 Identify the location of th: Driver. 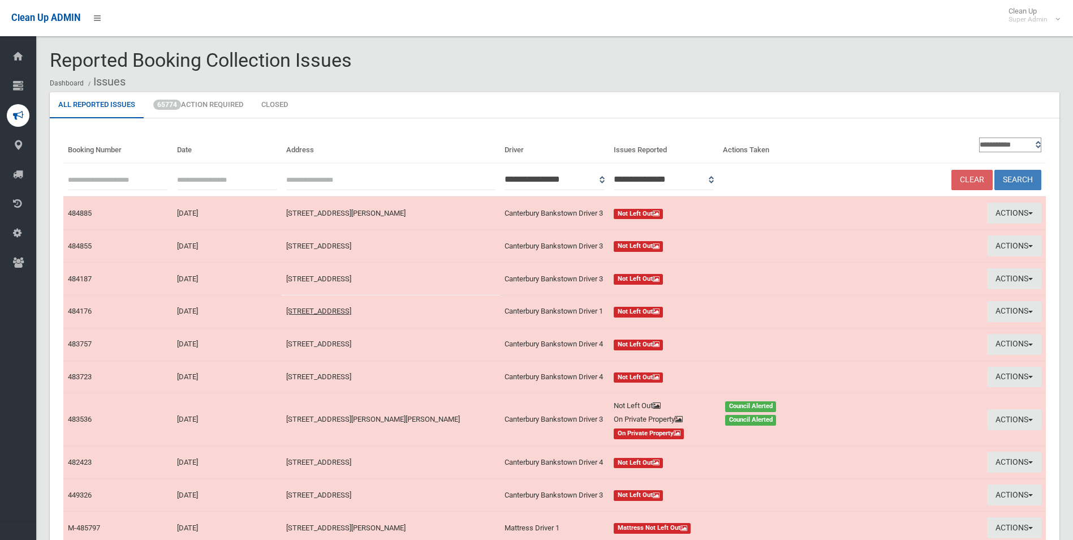
(555, 147).